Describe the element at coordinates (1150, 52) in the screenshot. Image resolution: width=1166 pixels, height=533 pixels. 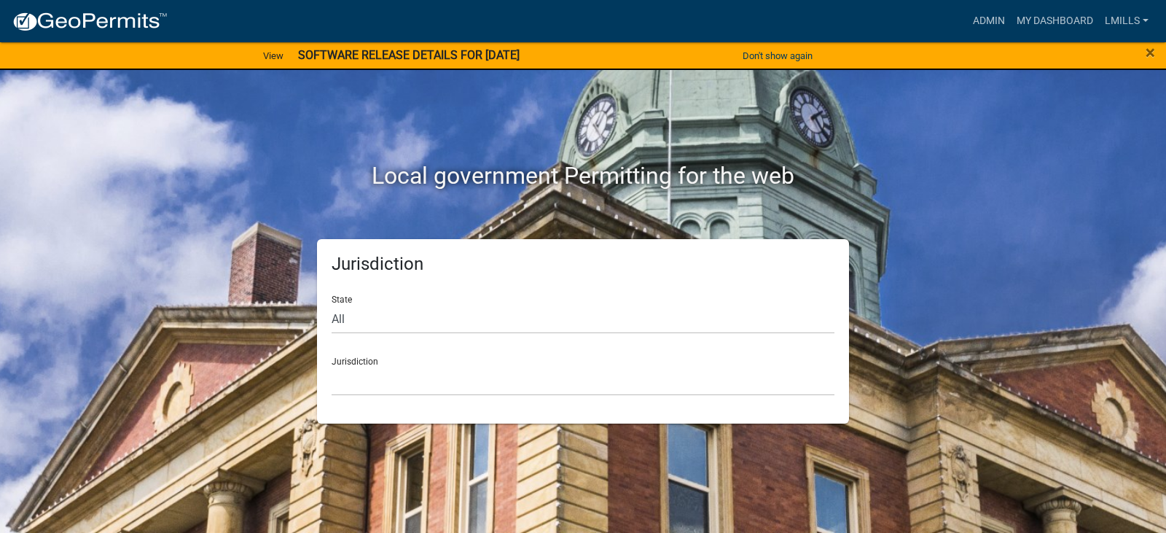
I see `button: Close` at that location.